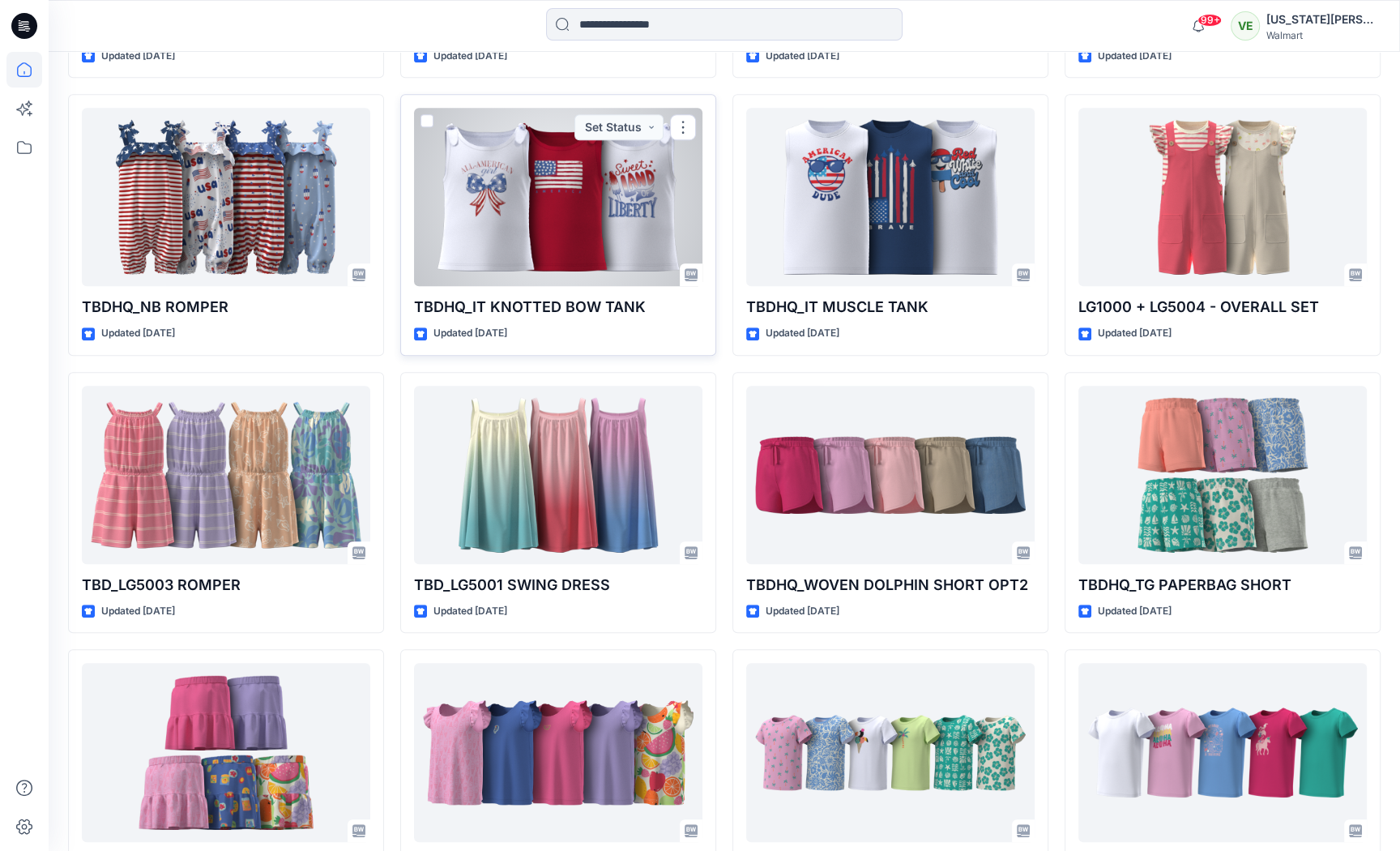  What do you see at coordinates (558, 307) in the screenshot?
I see `p: TBDHQ_IT KNOTTED BOW TANK` at bounding box center [558, 307].